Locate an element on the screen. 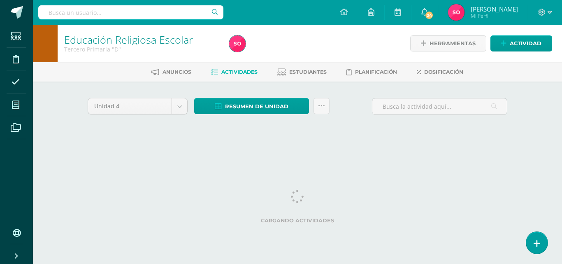  a: Unidad 4 is located at coordinates (137, 106).